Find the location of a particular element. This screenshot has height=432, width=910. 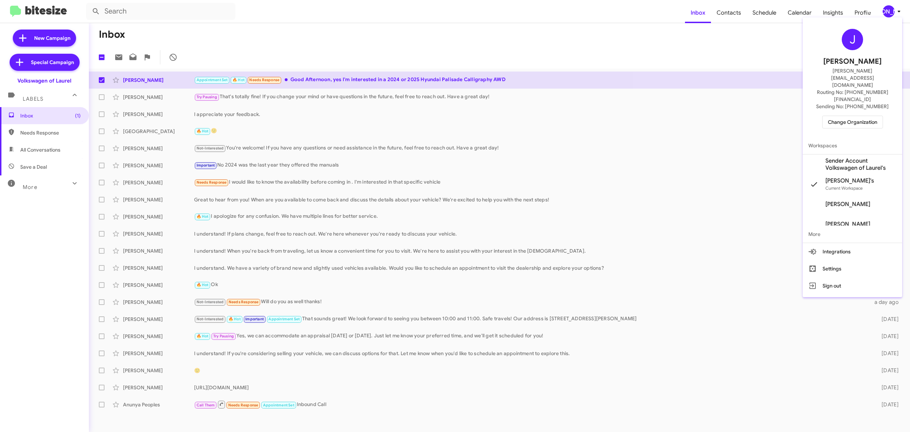

button: Integrations is located at coordinates (853, 251).